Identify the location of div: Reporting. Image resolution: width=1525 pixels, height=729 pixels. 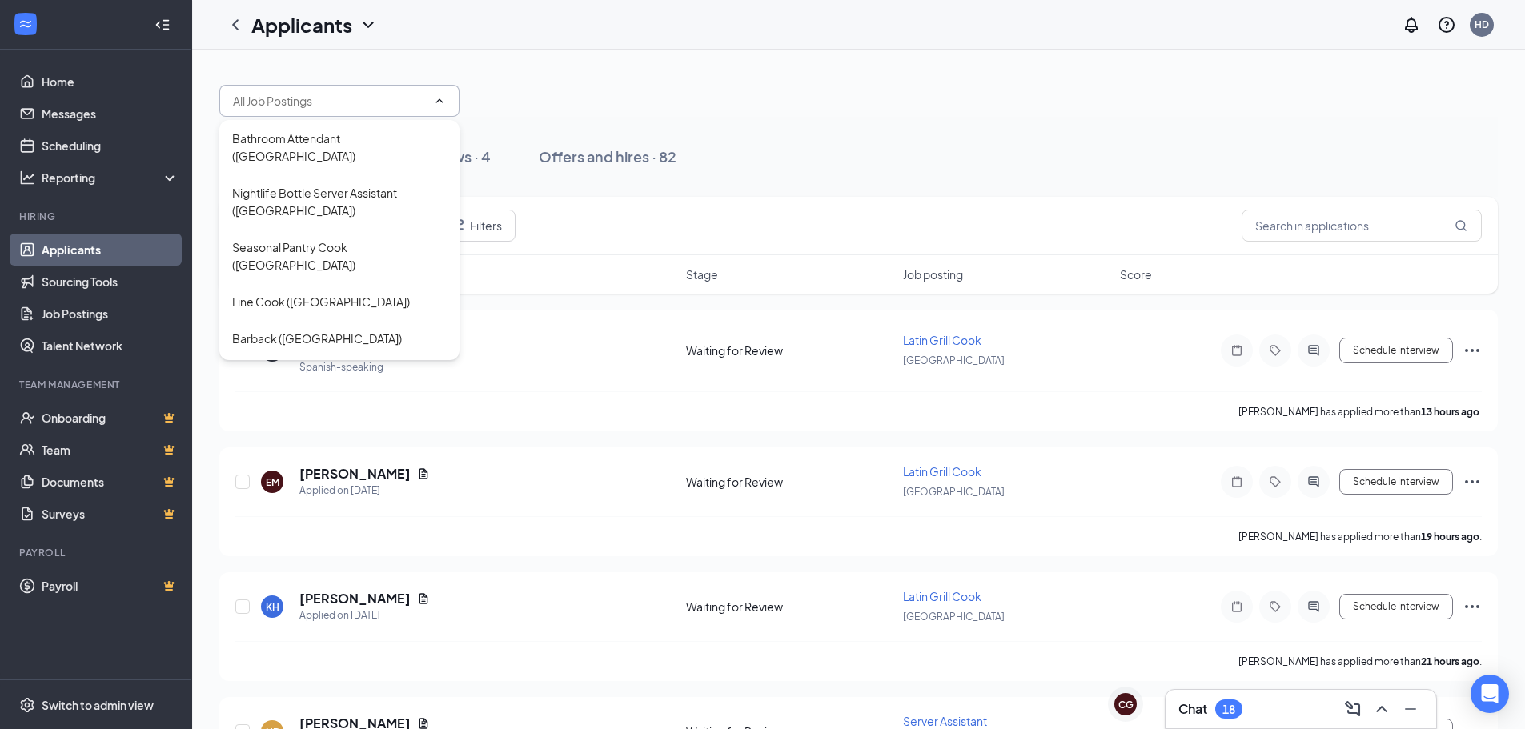
(110, 178).